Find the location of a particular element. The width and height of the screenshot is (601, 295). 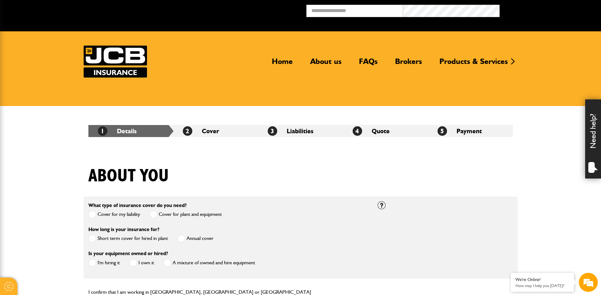

span: 5 is located at coordinates (442, 131).